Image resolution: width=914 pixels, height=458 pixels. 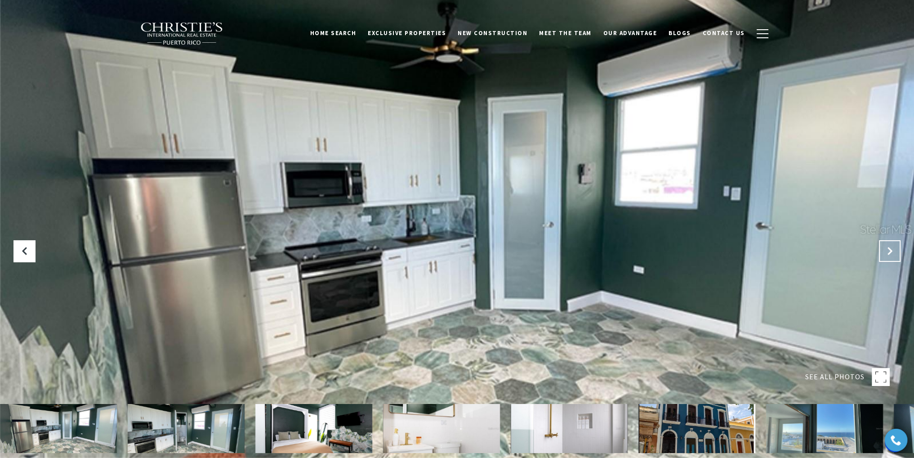 What do you see at coordinates (24, 251) in the screenshot?
I see `button: Previous Slide` at bounding box center [24, 251].